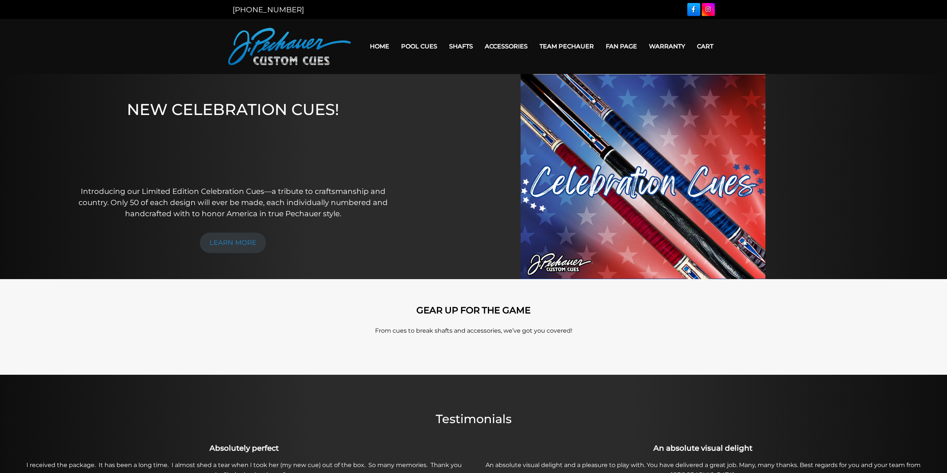  I want to click on a: Cart, so click(705, 46).